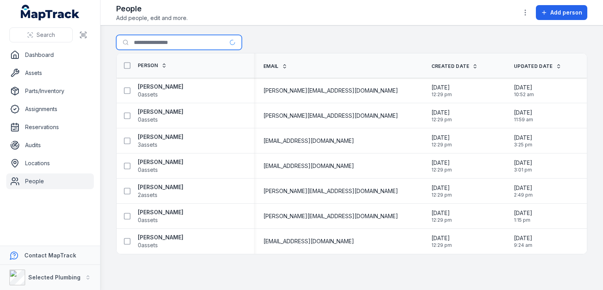 The height and width of the screenshot is (290, 603). Describe the element at coordinates (148, 145) in the screenshot. I see `span: 3 assets` at that location.